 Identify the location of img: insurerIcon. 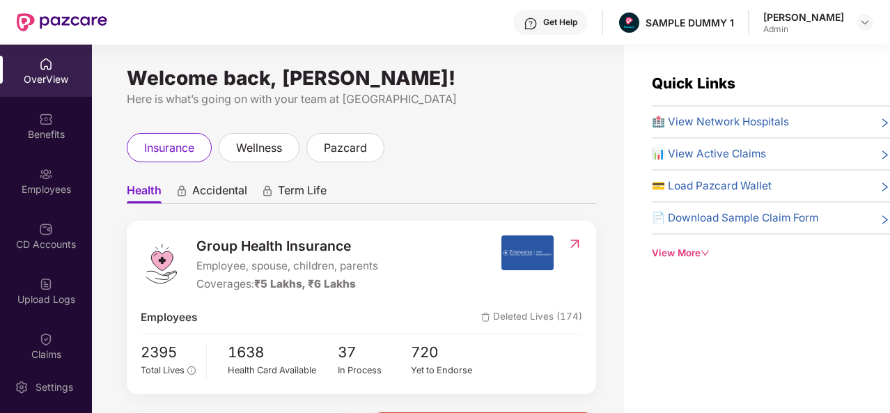
(527, 253).